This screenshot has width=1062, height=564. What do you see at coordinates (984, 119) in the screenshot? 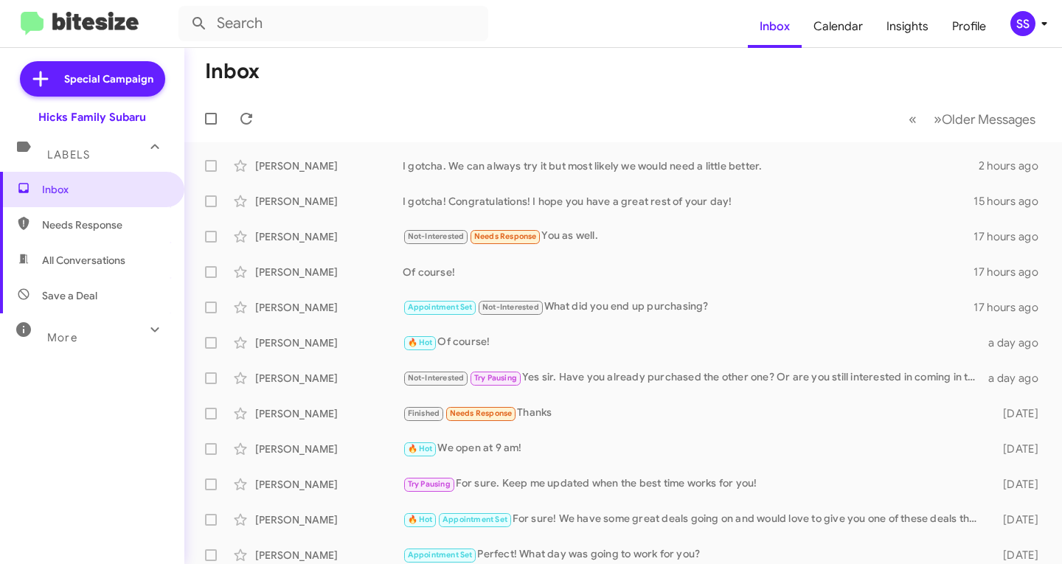
I see `button: Next` at bounding box center [984, 119].